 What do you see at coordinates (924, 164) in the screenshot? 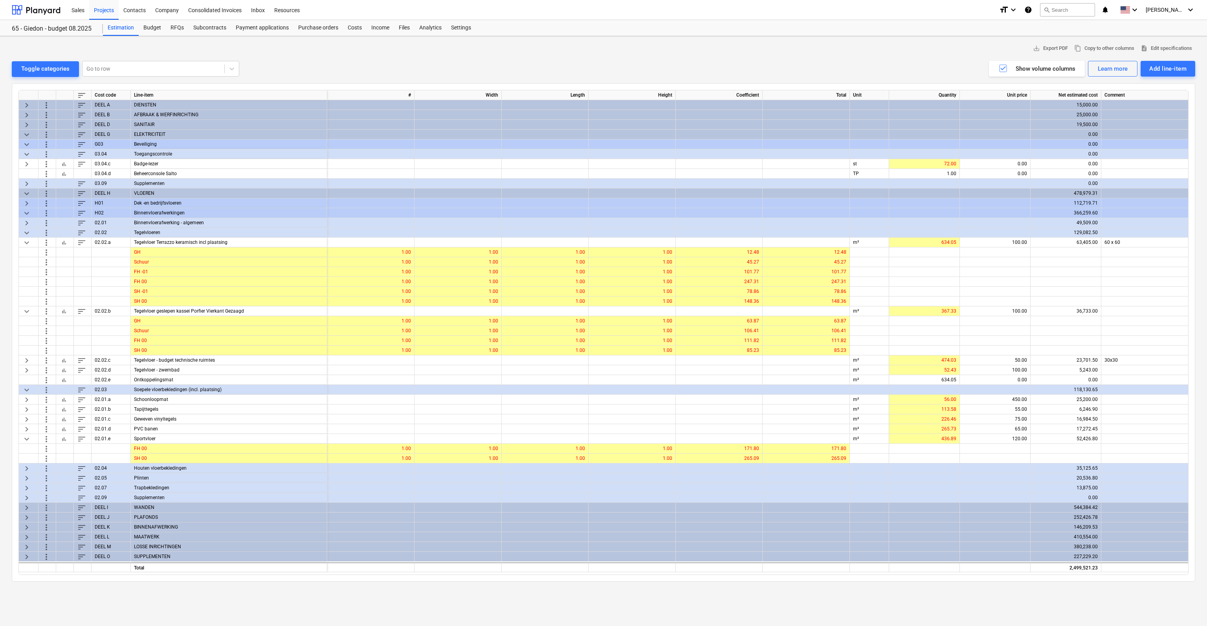
I see `div: 72.00` at bounding box center [924, 164].